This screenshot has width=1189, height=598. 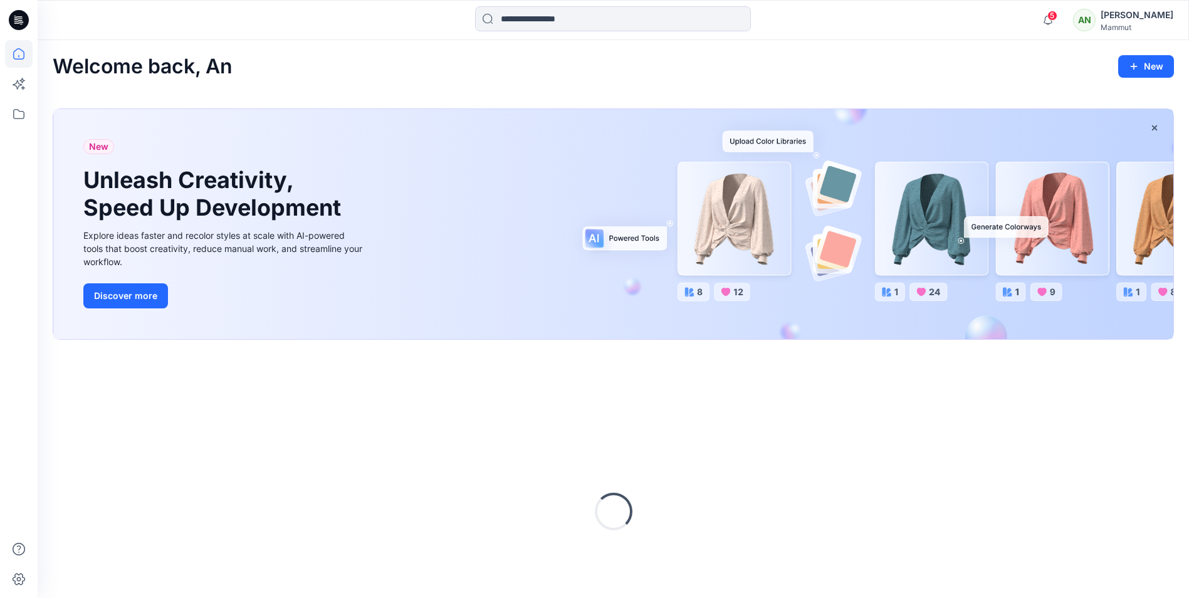 What do you see at coordinates (224, 296) in the screenshot?
I see `a: Discover more` at bounding box center [224, 296].